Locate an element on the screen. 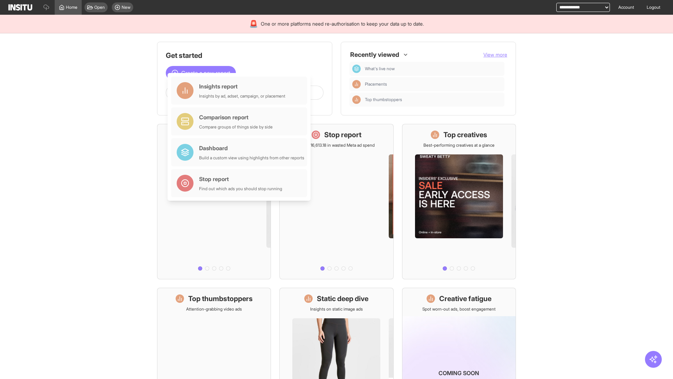  h1: Top creatives is located at coordinates (465, 135).